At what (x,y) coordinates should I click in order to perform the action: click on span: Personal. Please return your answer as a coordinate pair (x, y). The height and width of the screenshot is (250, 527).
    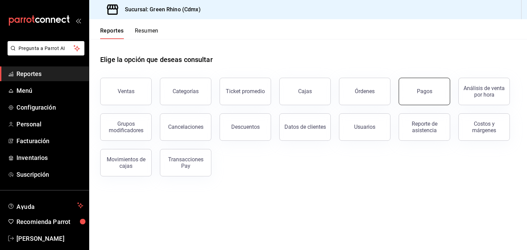
    Looking at the image, I should click on (50, 124).